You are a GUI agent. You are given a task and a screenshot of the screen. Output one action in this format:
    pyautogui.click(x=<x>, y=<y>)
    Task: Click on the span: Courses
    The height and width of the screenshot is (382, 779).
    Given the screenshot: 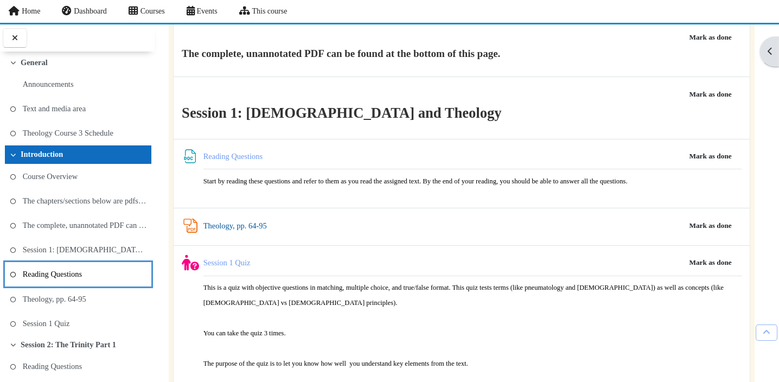 What is the action you would take?
    pyautogui.click(x=152, y=11)
    